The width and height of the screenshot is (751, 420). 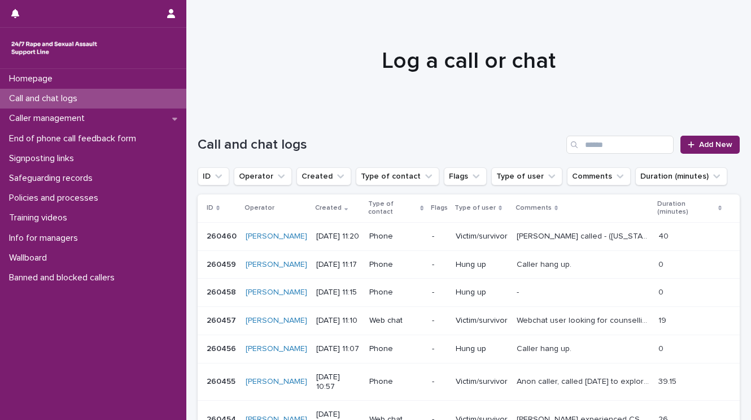 What do you see at coordinates (396, 320) in the screenshot?
I see `p: Web chat` at bounding box center [396, 320].